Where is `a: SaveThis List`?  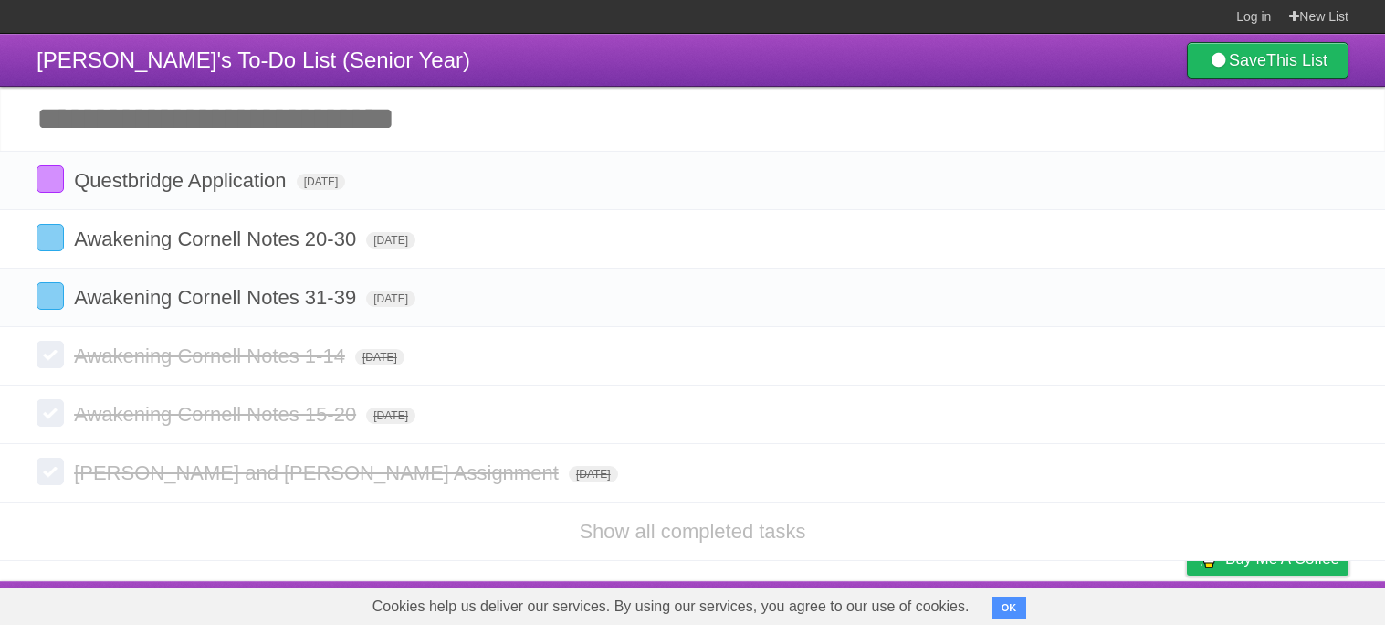
a: SaveThis List is located at coordinates (1267, 60).